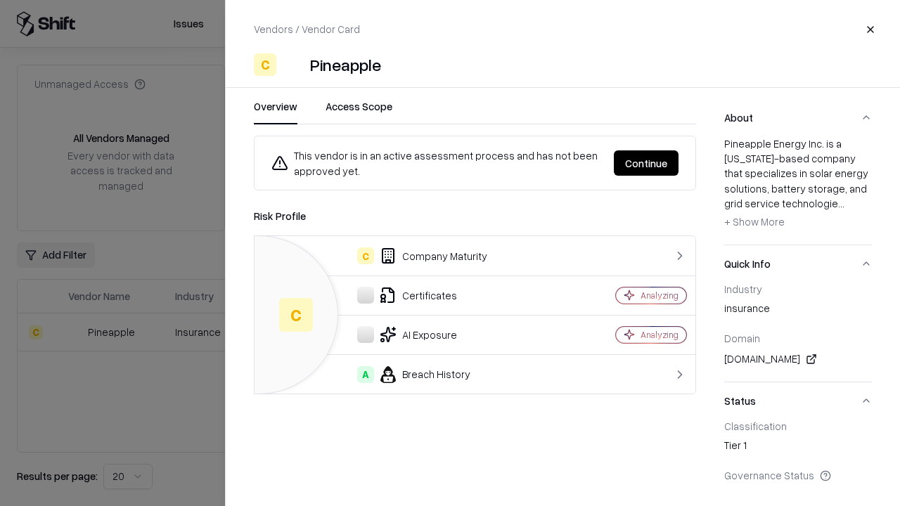 The height and width of the screenshot is (506, 900). Describe the element at coordinates (798, 426) in the screenshot. I see `div: Classification` at that location.